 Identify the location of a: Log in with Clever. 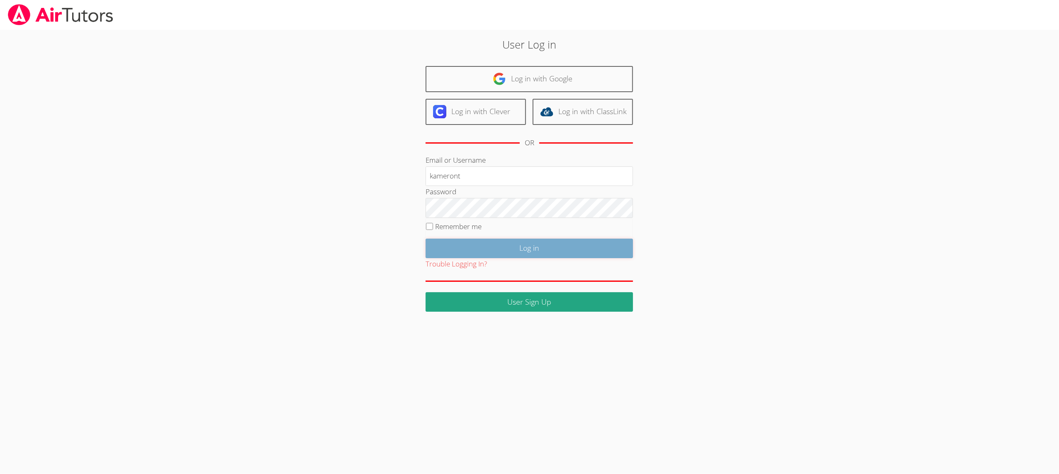
(476, 112).